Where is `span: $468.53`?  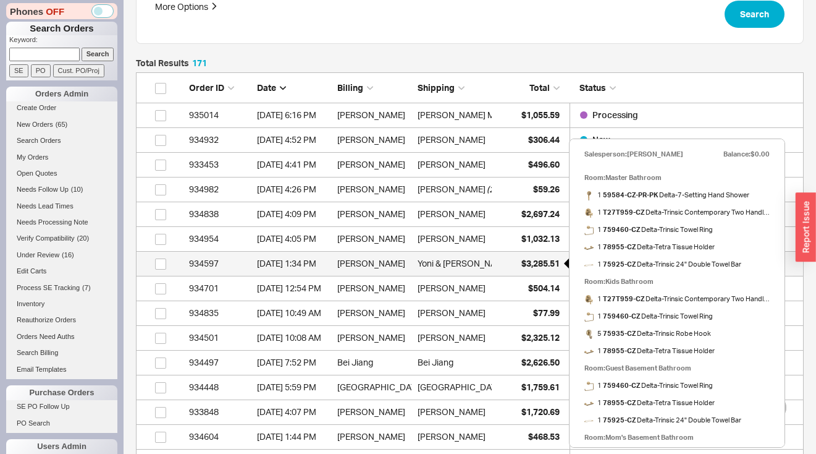
span: $468.53 is located at coordinates (544, 436).